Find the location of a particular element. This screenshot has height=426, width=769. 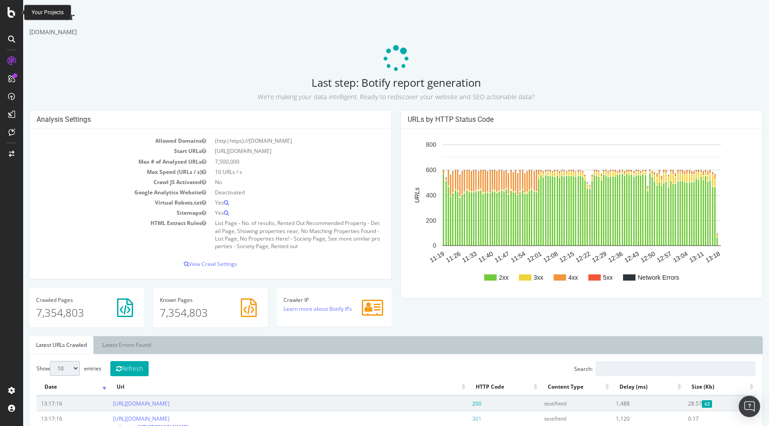

text: 12:29 is located at coordinates (576, 257).